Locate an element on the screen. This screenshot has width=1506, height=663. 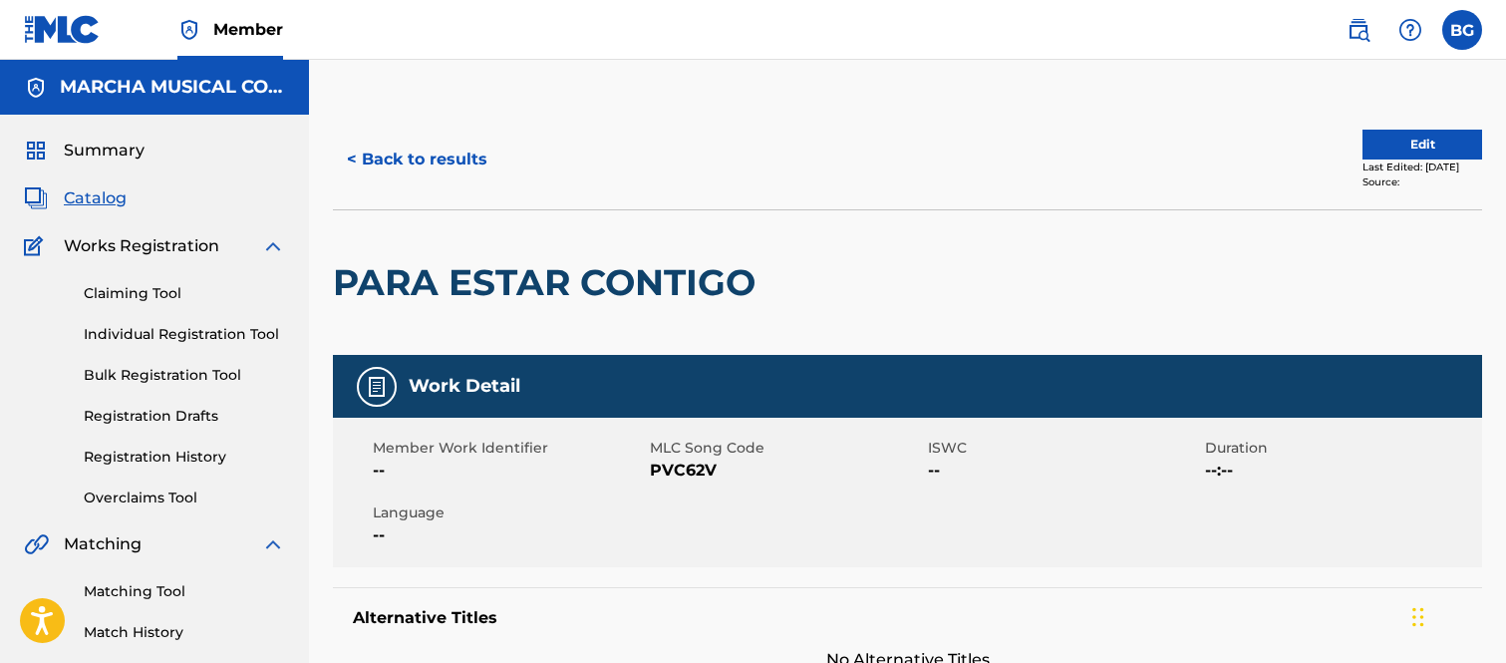
img: help is located at coordinates (1410, 30).